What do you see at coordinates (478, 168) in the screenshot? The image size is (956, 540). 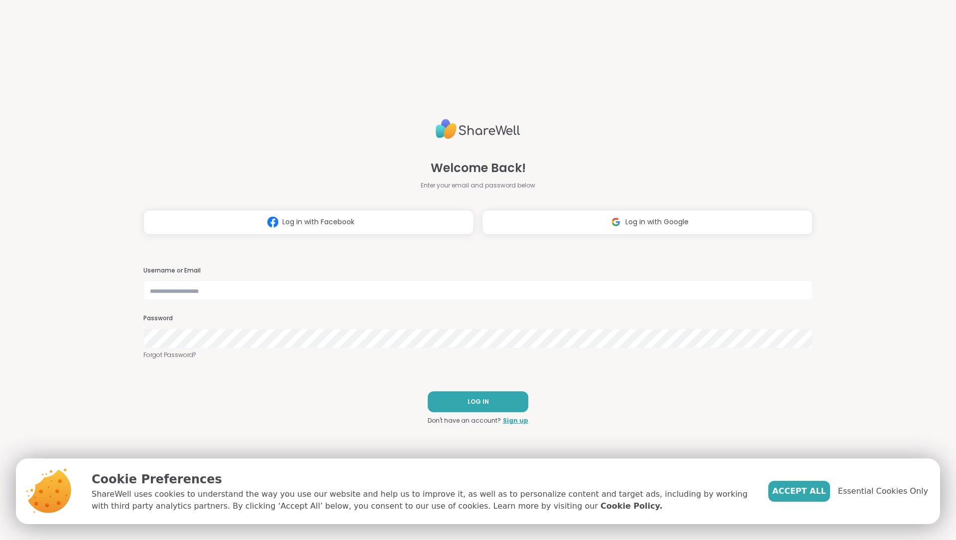 I see `span: Welcome Back!` at bounding box center [478, 168].